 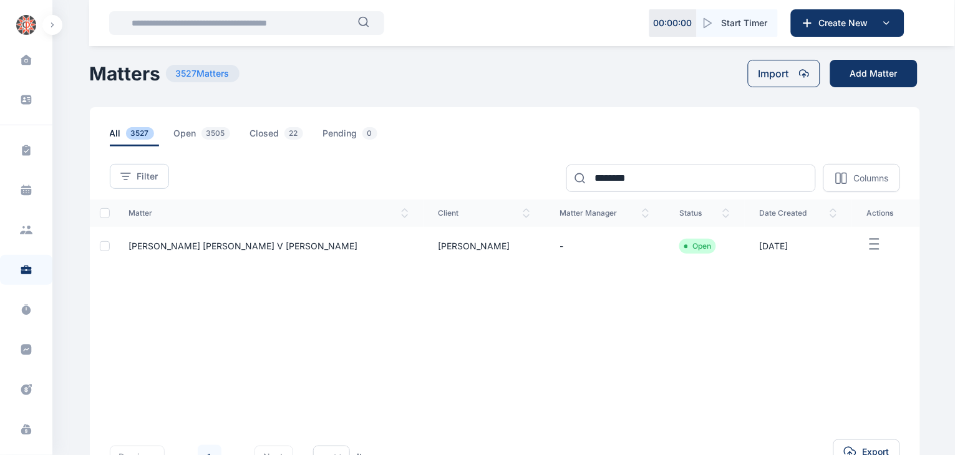 What do you see at coordinates (203, 74) in the screenshot?
I see `span: 3527 Matters` at bounding box center [203, 74].